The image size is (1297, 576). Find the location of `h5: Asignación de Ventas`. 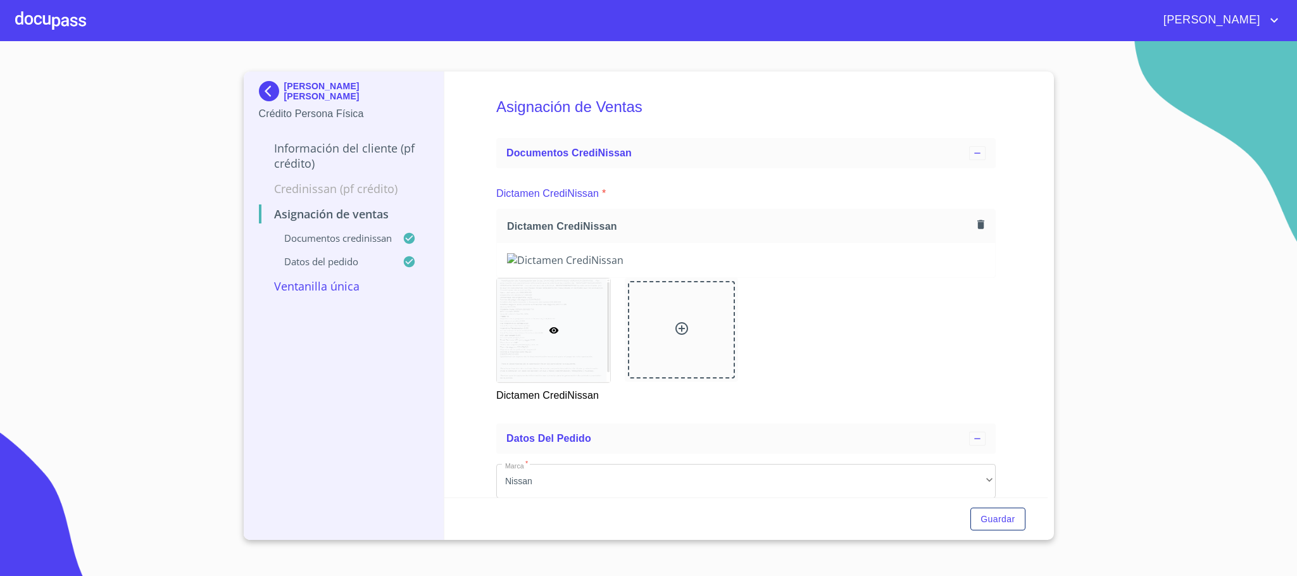

h5: Asignación de Ventas is located at coordinates (745, 107).